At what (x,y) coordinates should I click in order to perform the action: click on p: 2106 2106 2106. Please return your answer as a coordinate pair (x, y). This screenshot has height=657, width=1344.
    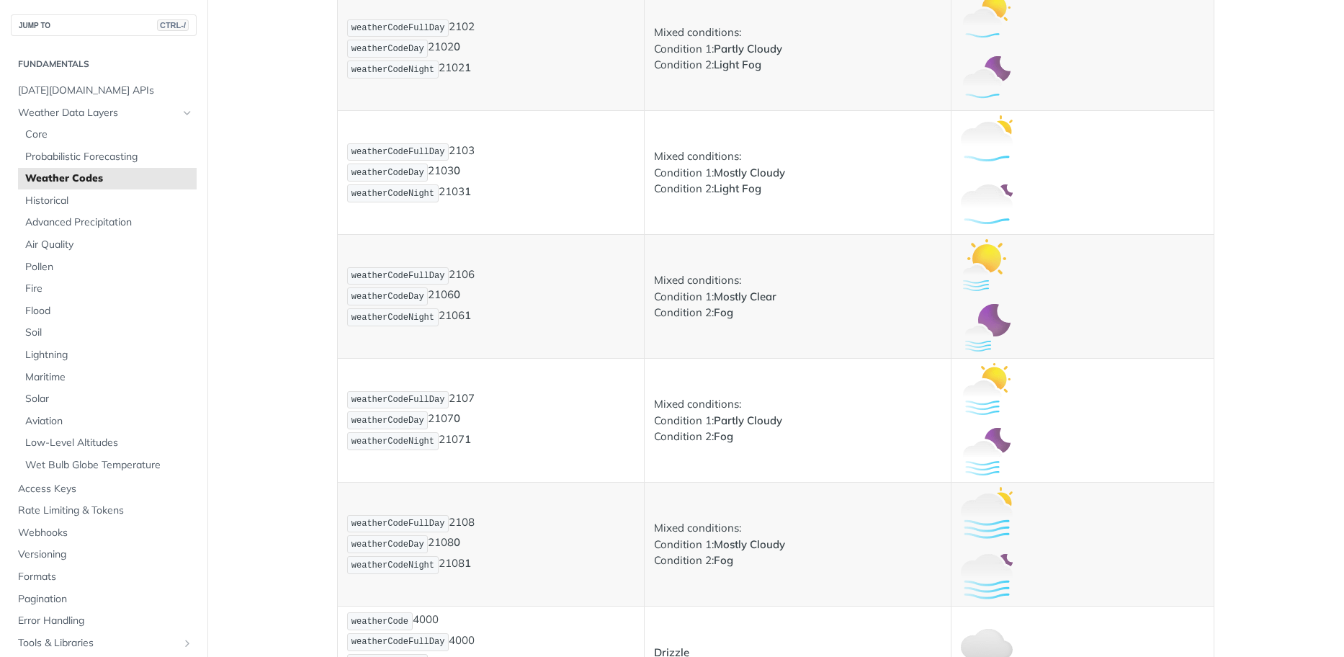
    Looking at the image, I should click on (491, 297).